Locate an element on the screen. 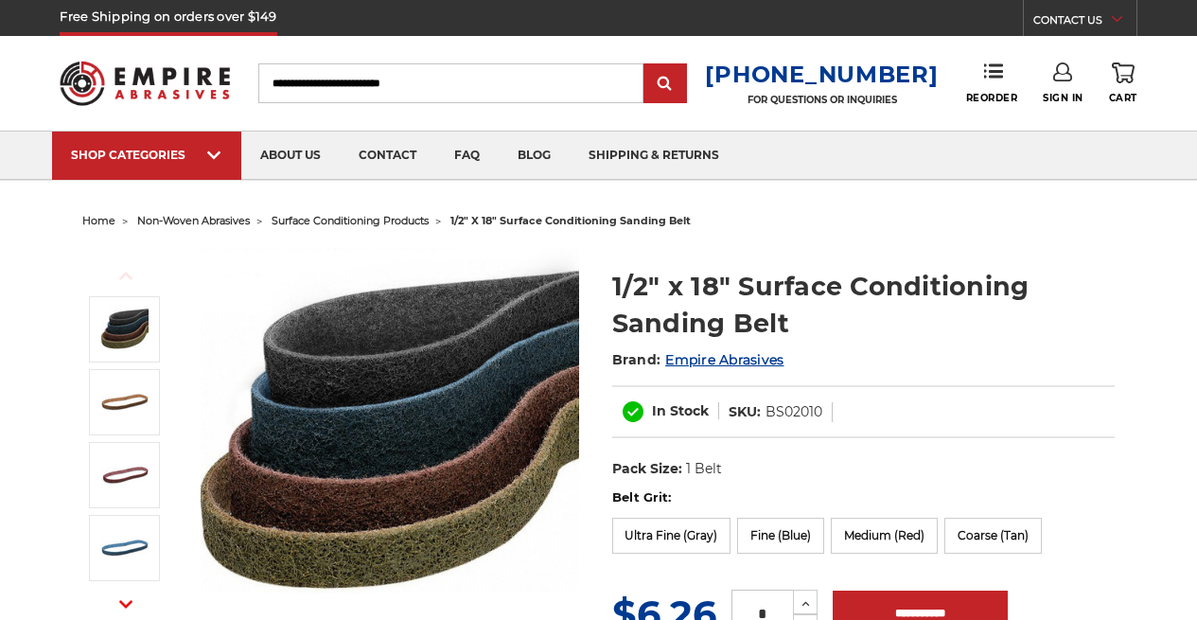 The width and height of the screenshot is (1197, 620). h1: 1/2" x 18" Surface Conditioning Sanding Belt is located at coordinates (863, 305).